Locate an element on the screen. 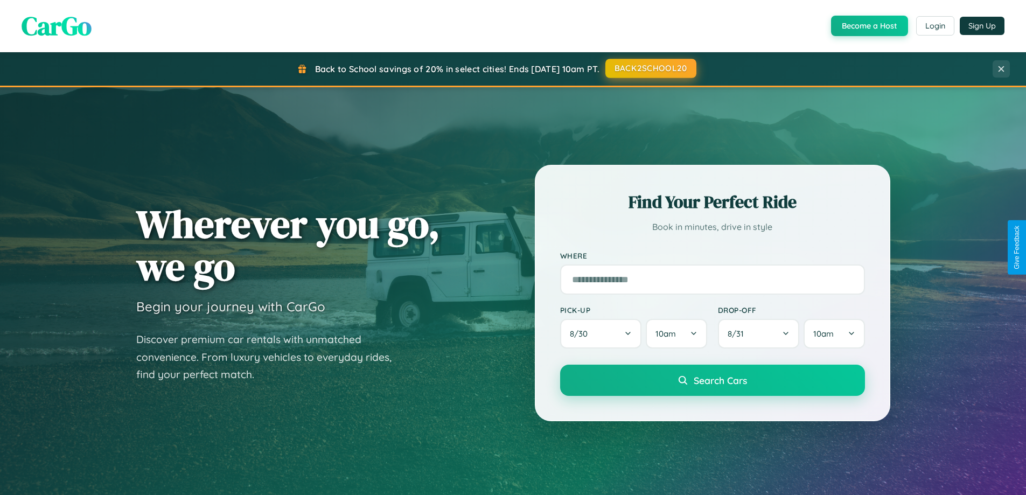 The width and height of the screenshot is (1026, 495). span: 8 / 31 is located at coordinates (738, 333).